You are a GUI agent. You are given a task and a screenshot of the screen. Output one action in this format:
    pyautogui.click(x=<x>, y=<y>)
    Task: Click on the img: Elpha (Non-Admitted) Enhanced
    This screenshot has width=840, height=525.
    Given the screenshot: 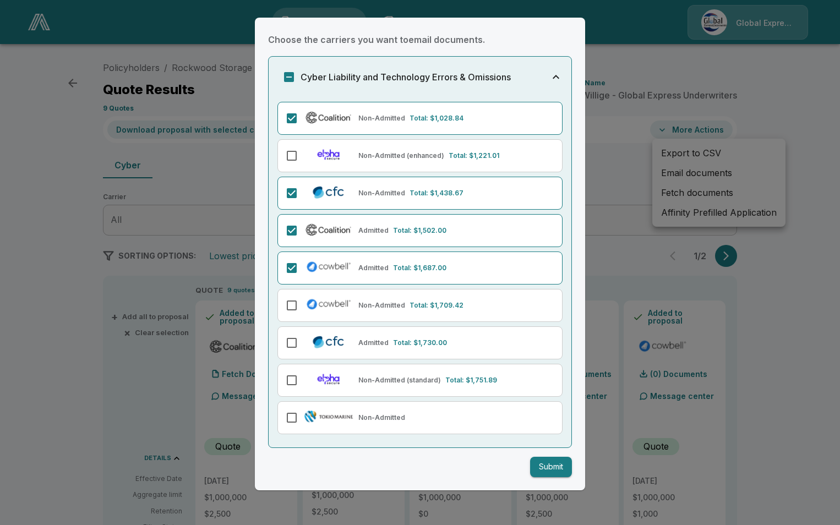 What is the action you would take?
    pyautogui.click(x=329, y=155)
    